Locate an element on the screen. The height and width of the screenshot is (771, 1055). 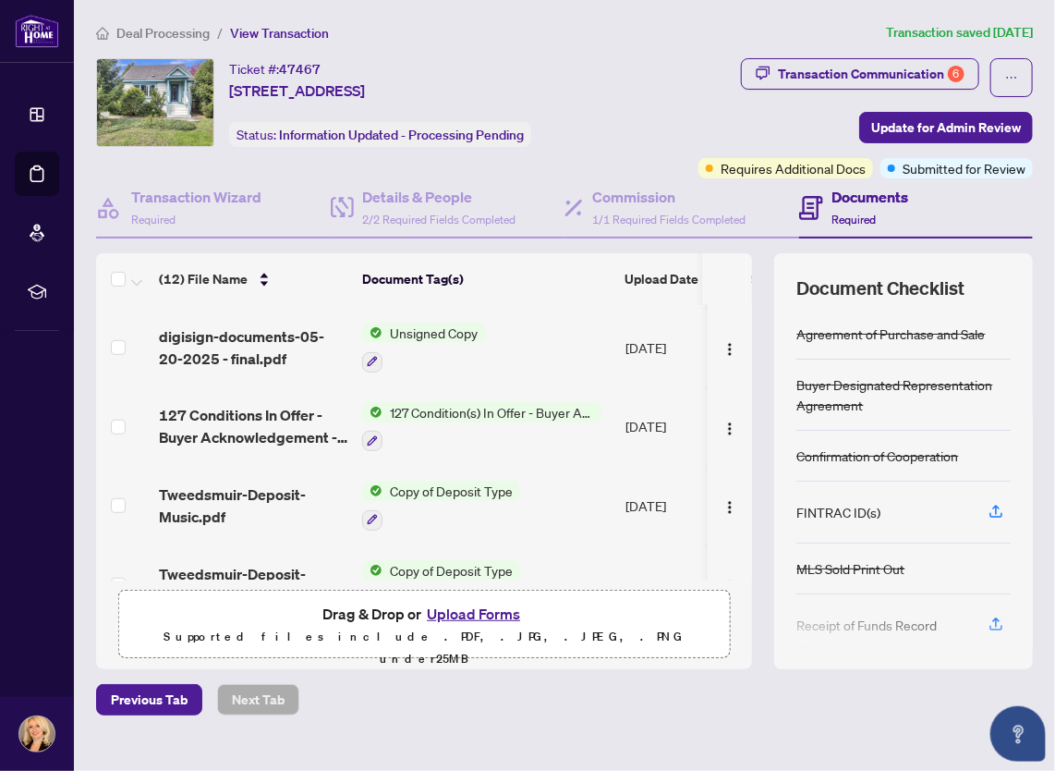
button: Previous Tab is located at coordinates (149, 700).